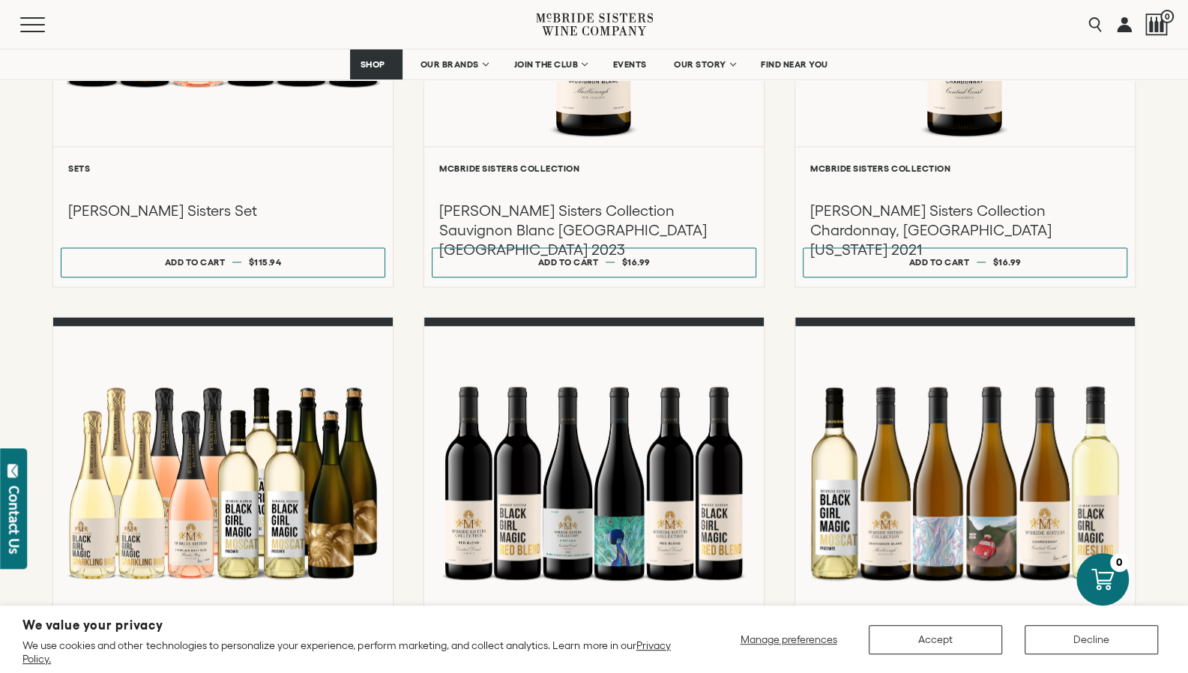 This screenshot has width=1188, height=673. I want to click on button: Accept, so click(936, 640).